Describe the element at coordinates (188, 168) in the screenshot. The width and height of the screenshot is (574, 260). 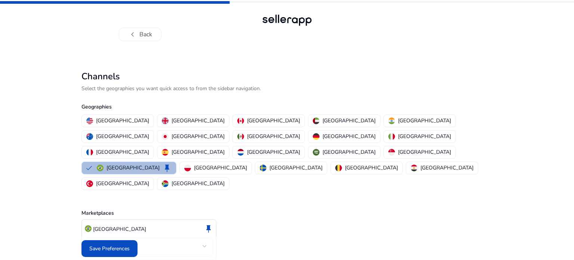
I see `img: pl.svg` at that location.